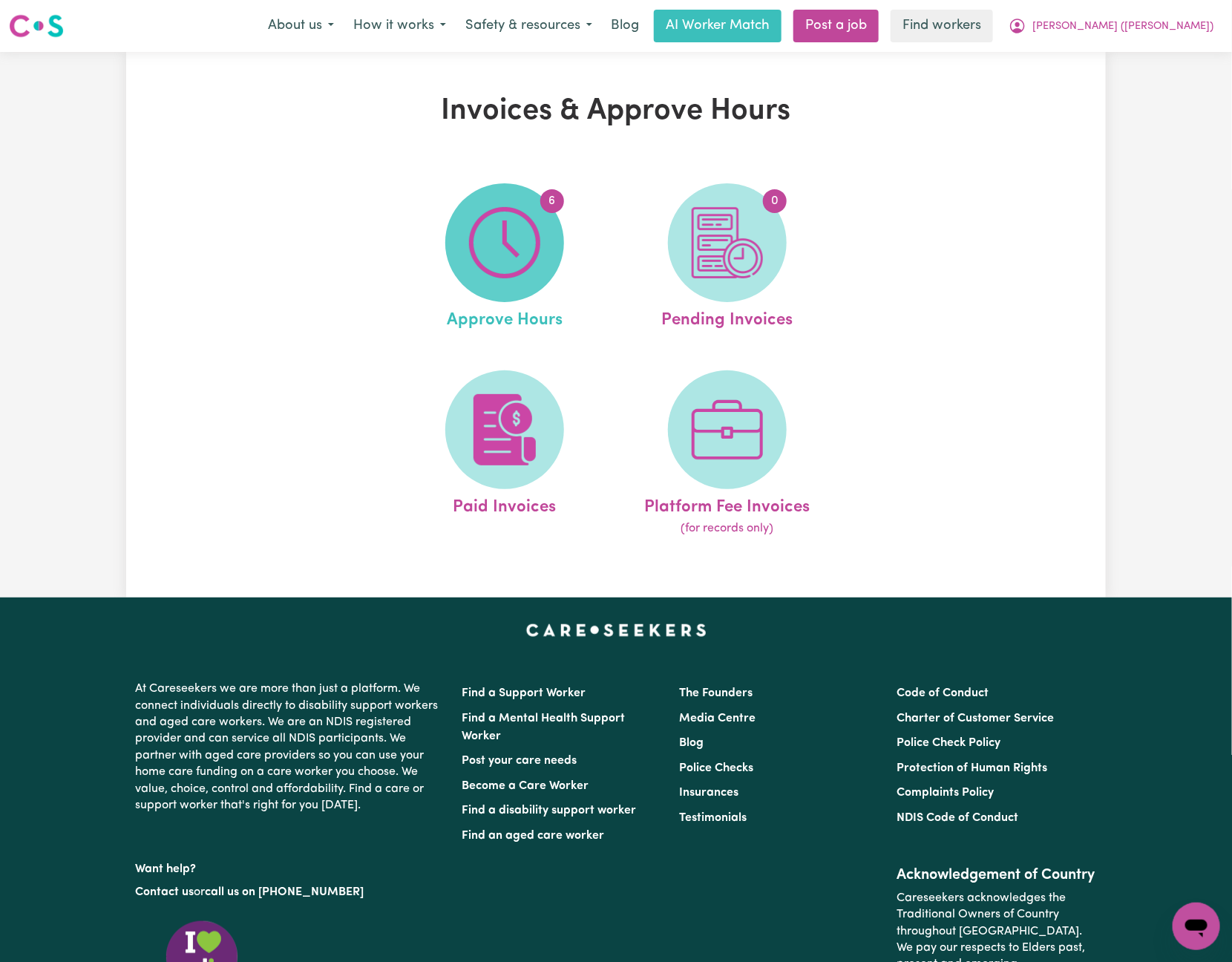 The height and width of the screenshot is (962, 1232). I want to click on a: The Founders, so click(715, 693).